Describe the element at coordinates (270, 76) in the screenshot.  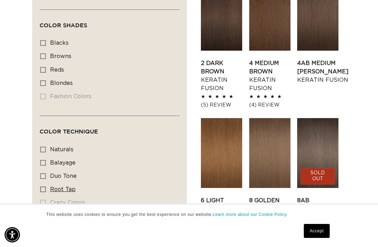
I see `a: 4 Medium Brown Keratin Fusion` at that location.